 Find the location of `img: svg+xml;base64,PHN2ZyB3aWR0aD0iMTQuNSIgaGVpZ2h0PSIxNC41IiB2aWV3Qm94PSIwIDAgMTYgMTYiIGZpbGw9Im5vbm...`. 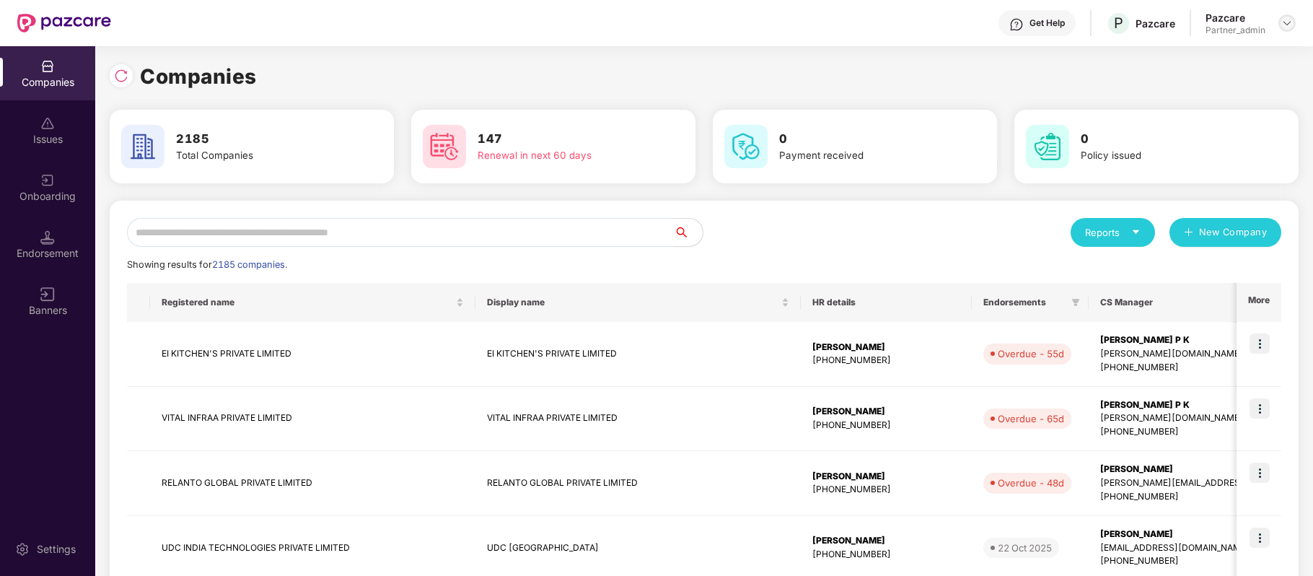

img: svg+xml;base64,PHN2ZyB3aWR0aD0iMTQuNSIgaGVpZ2h0PSIxNC41IiB2aWV3Qm94PSIwIDAgMTYgMTYiIGZpbGw9Im5vbm... is located at coordinates (48, 237).